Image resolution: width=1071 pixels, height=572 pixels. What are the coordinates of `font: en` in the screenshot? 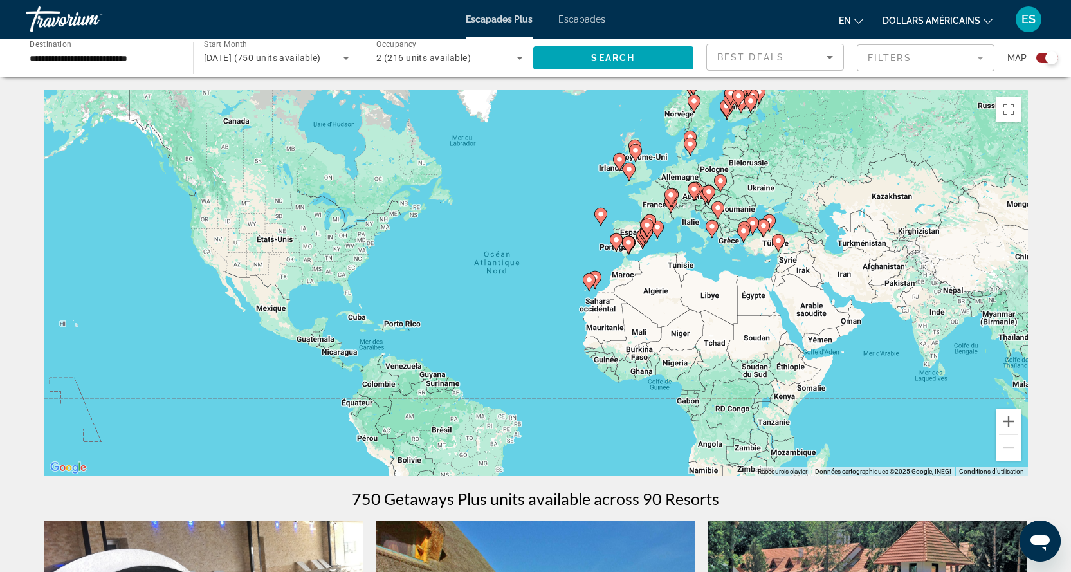 It's located at (844, 21).